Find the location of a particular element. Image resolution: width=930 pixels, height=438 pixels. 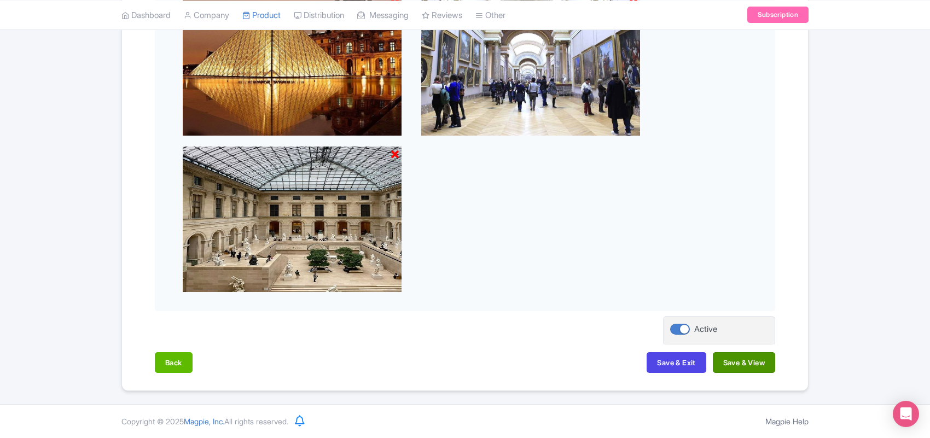

div: Open Intercom Messenger is located at coordinates (906, 414).